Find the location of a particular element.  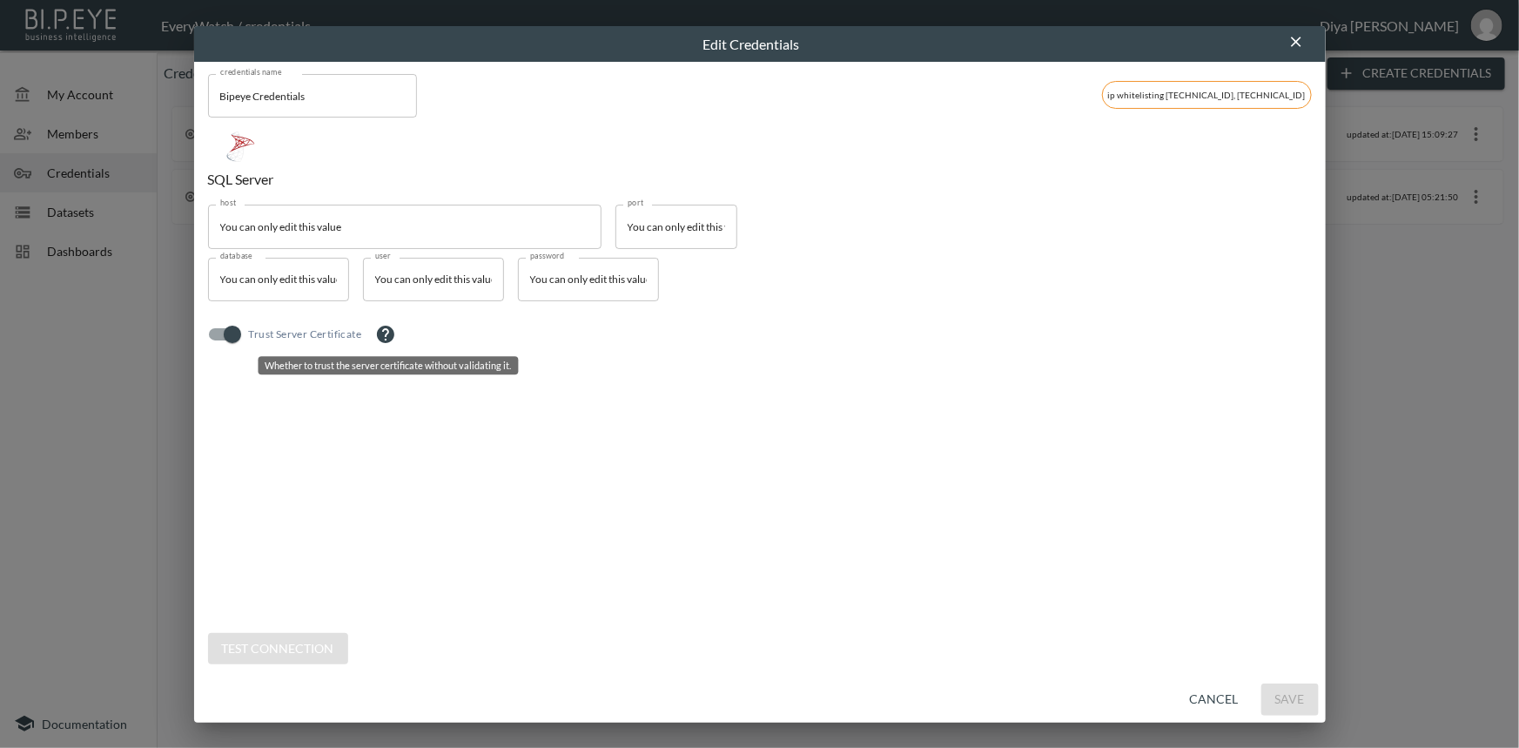

label: port is located at coordinates (635, 202).